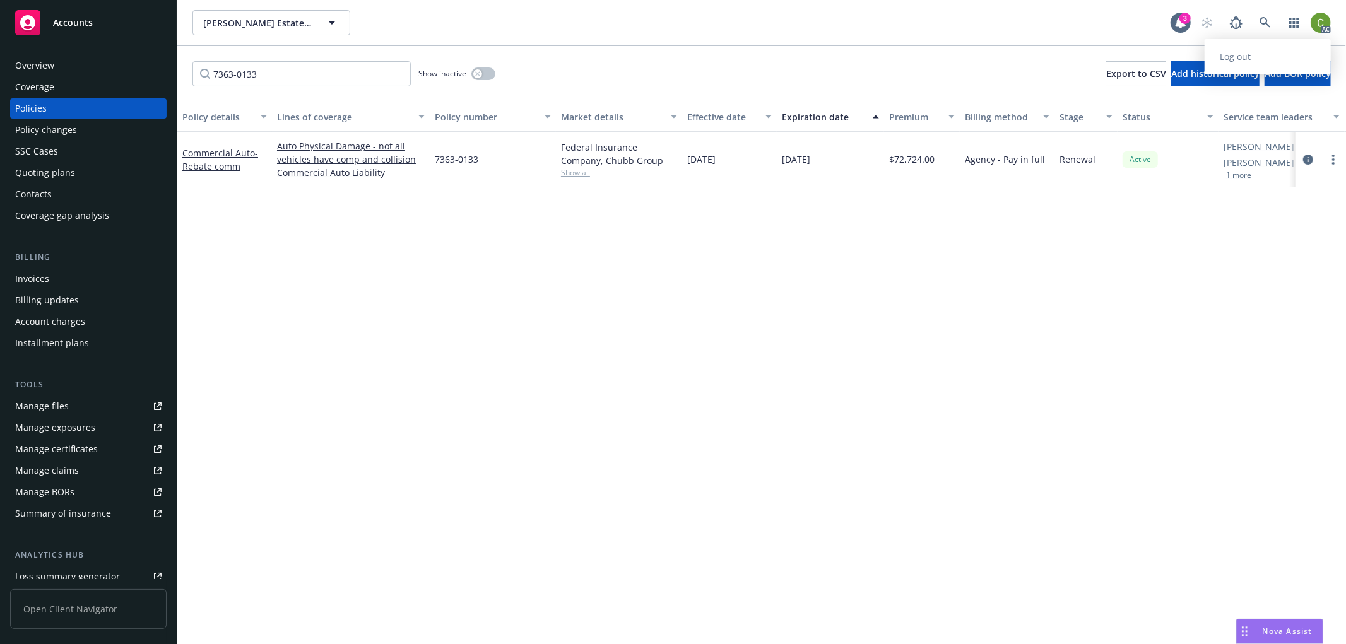  What do you see at coordinates (922, 117) in the screenshot?
I see `button: Premium` at bounding box center [922, 117].